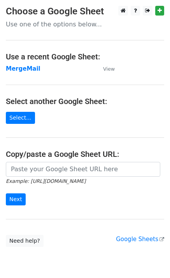 The width and height of the screenshot is (170, 278). What do you see at coordinates (140, 239) in the screenshot?
I see `a: Google Sheets` at bounding box center [140, 239].